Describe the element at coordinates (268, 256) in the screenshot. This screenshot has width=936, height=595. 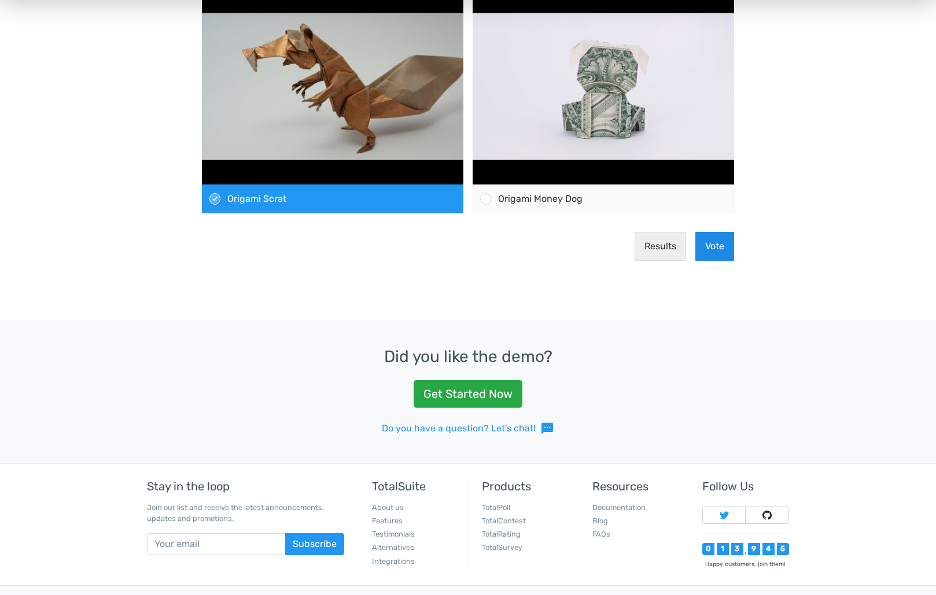
I see `span: Origami Money Cat` at that location.